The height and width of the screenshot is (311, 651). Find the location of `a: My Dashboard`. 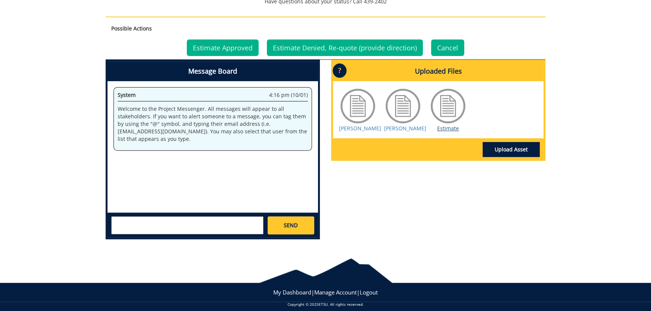

a: My Dashboard is located at coordinates (292, 293).